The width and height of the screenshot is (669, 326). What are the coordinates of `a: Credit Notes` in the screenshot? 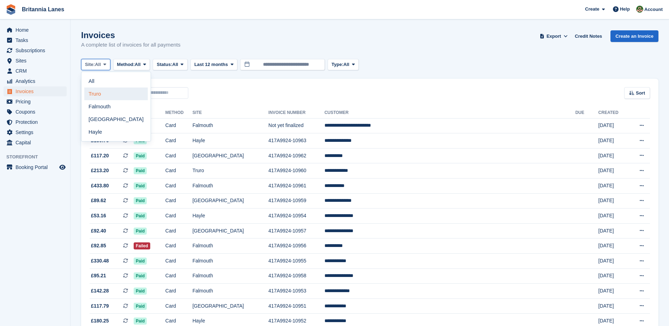 It's located at (588, 36).